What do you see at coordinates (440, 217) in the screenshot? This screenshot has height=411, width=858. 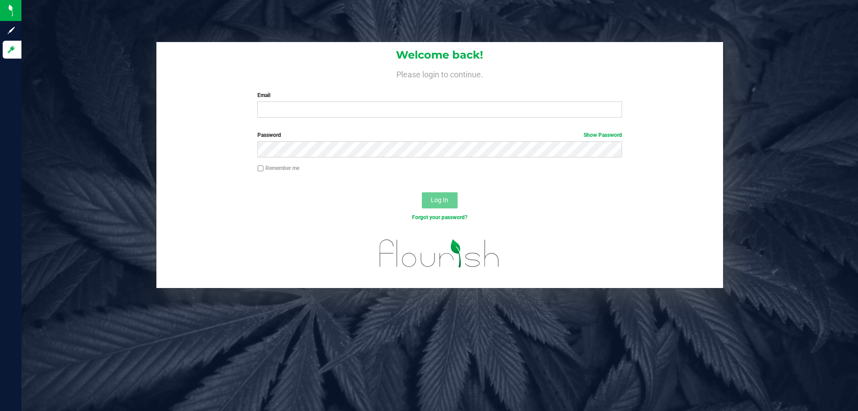 I see `a: Forgot your password?` at bounding box center [440, 217].